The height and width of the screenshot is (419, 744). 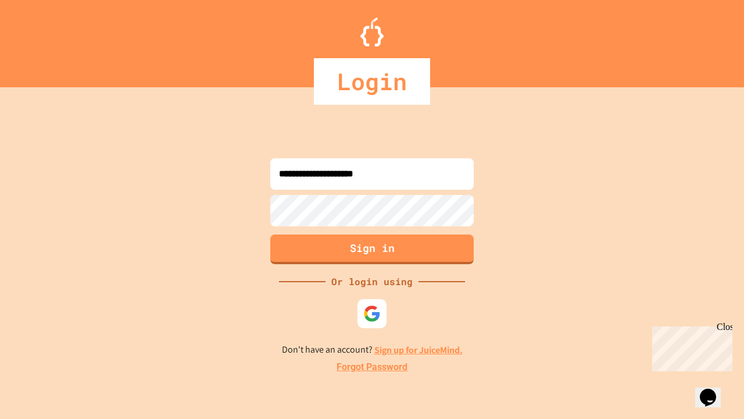 I want to click on img: google-icon.svg, so click(x=372, y=313).